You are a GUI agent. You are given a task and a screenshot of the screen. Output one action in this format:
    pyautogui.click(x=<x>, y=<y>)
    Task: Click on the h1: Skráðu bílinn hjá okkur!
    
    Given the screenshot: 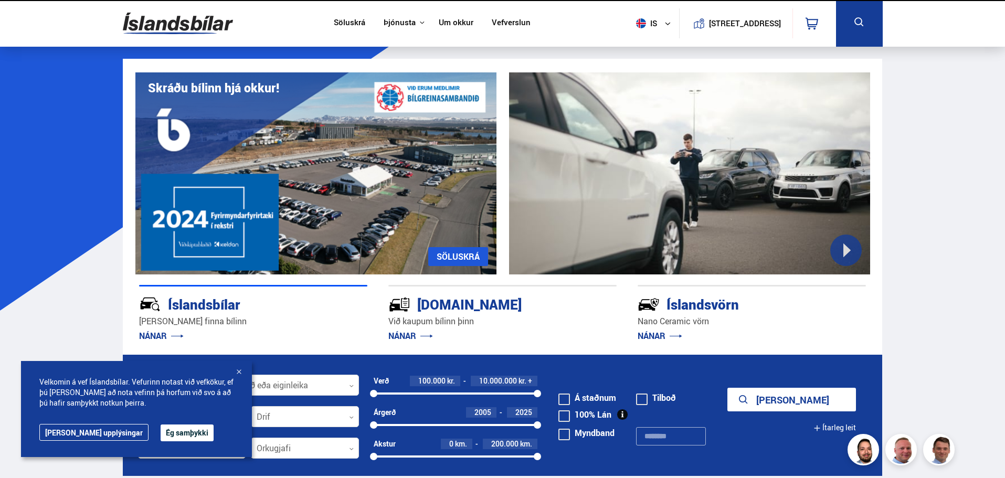 What is the action you would take?
    pyautogui.click(x=214, y=88)
    